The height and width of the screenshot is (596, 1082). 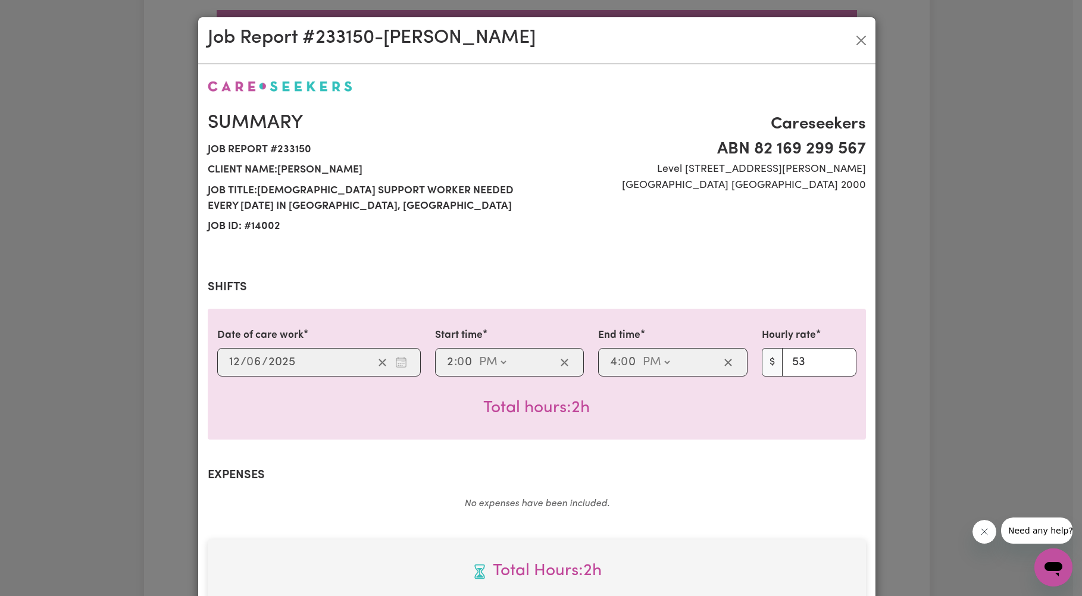 I want to click on h2: Summary, so click(x=368, y=123).